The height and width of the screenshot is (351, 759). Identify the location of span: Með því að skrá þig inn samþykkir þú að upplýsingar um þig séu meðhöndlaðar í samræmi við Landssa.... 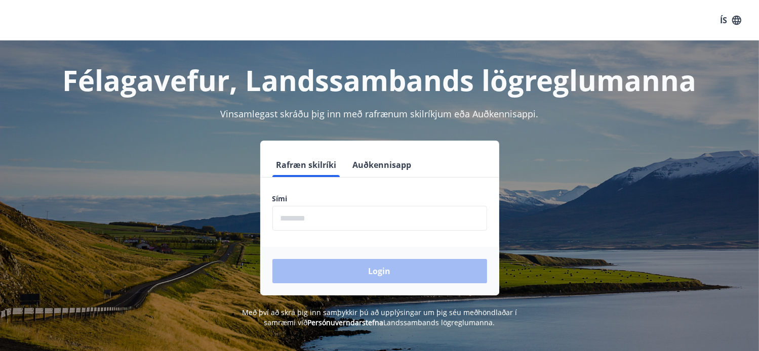
(379, 318).